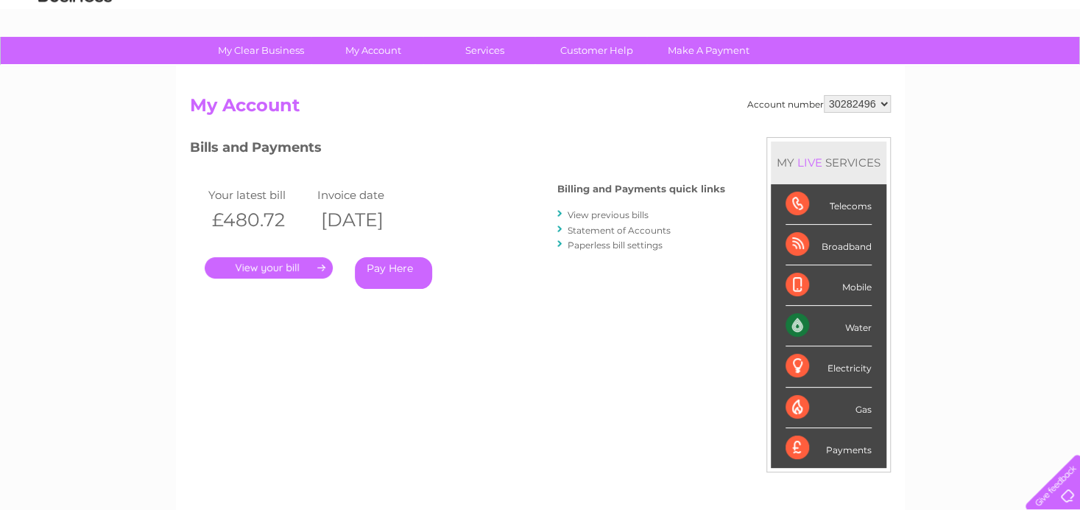 This screenshot has height=510, width=1080. I want to click on div: Gas, so click(828, 407).